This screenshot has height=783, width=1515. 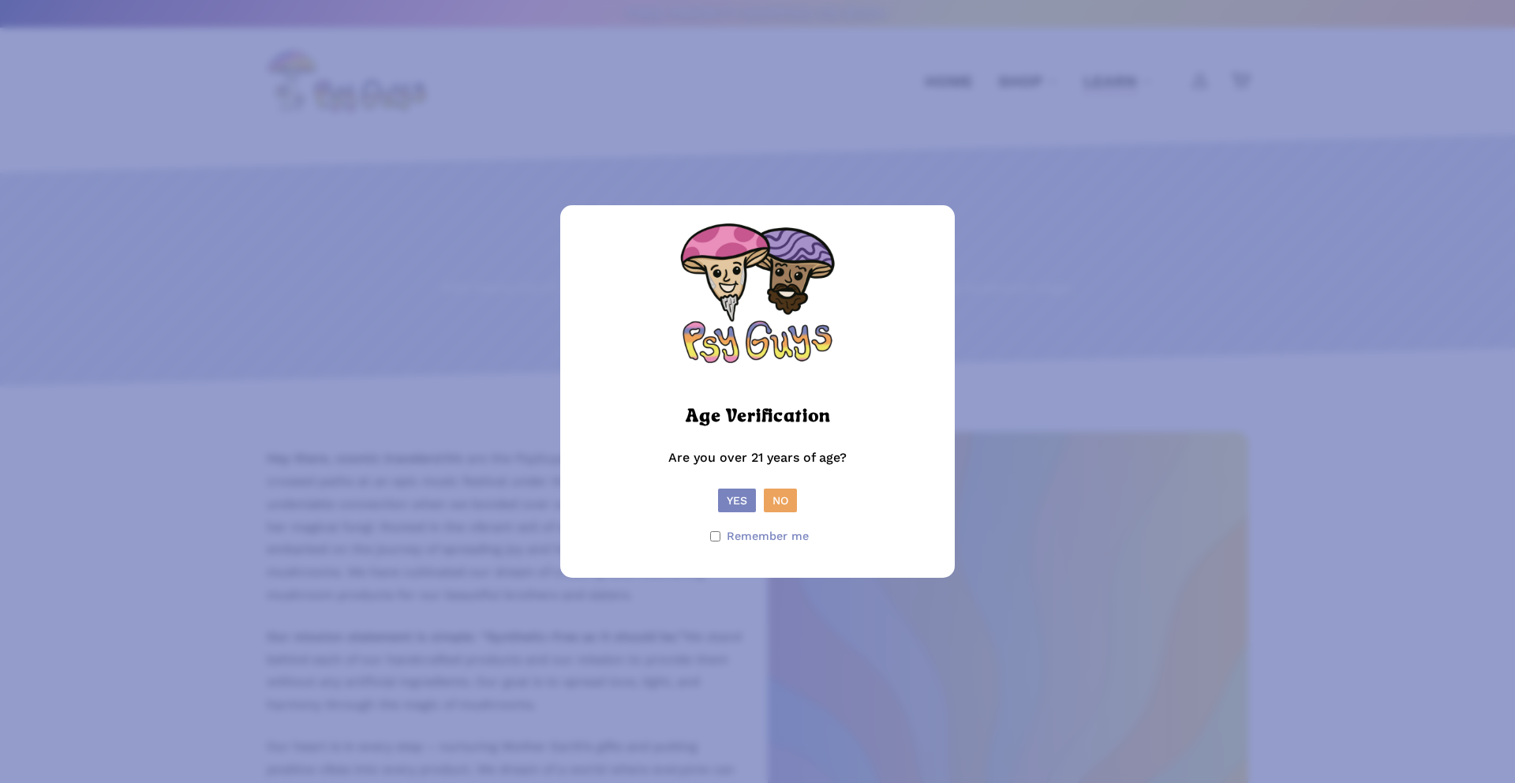 What do you see at coordinates (768, 536) in the screenshot?
I see `span: Remember me` at bounding box center [768, 536].